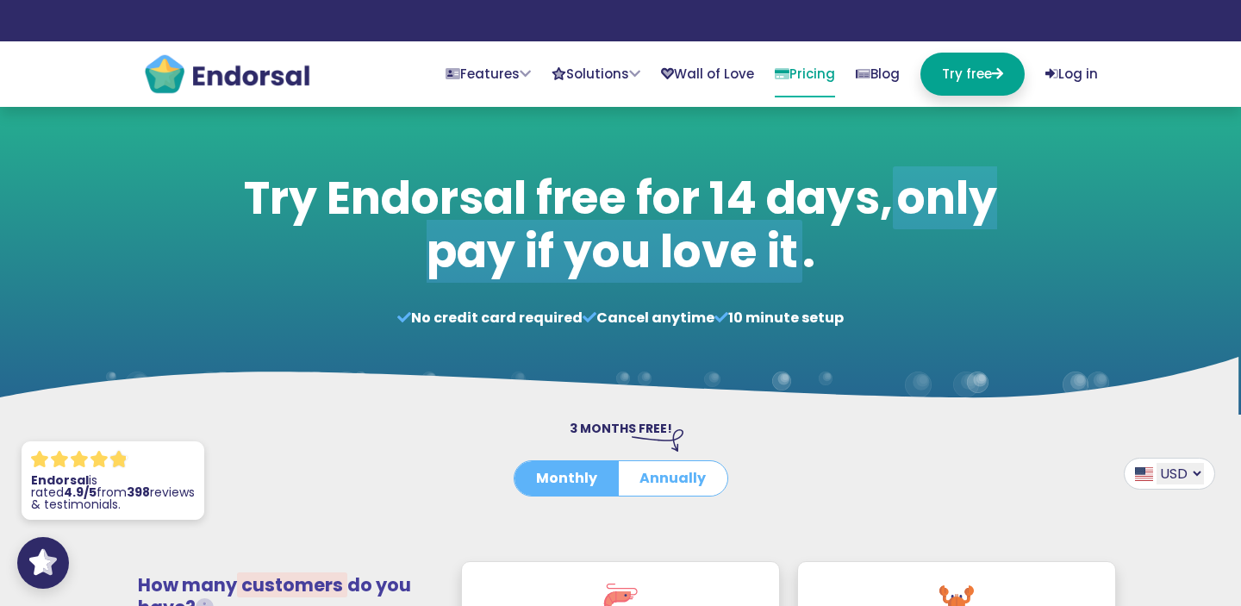  What do you see at coordinates (113, 492) in the screenshot?
I see `p: is rated from reviews & testimonials.` at bounding box center [113, 492].